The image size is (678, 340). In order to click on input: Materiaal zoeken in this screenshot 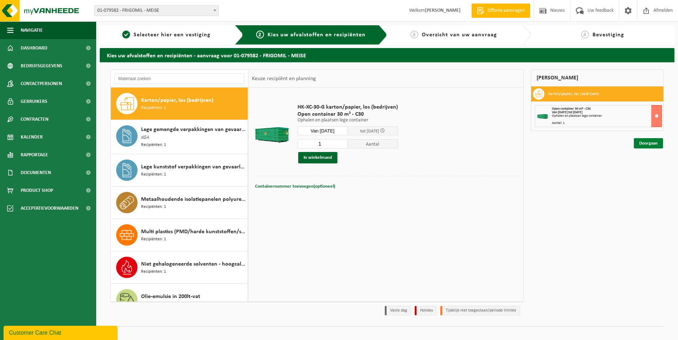, I will do `click(179, 79)`.